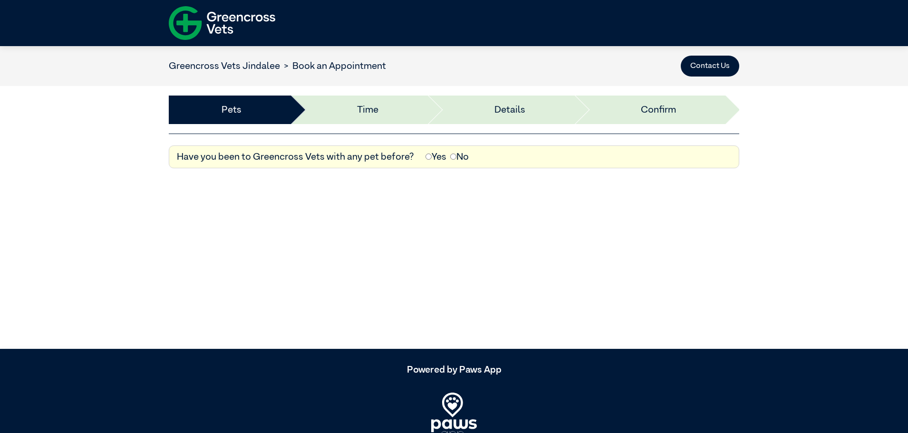  What do you see at coordinates (333, 66) in the screenshot?
I see `li: Book an Appointment` at bounding box center [333, 66].